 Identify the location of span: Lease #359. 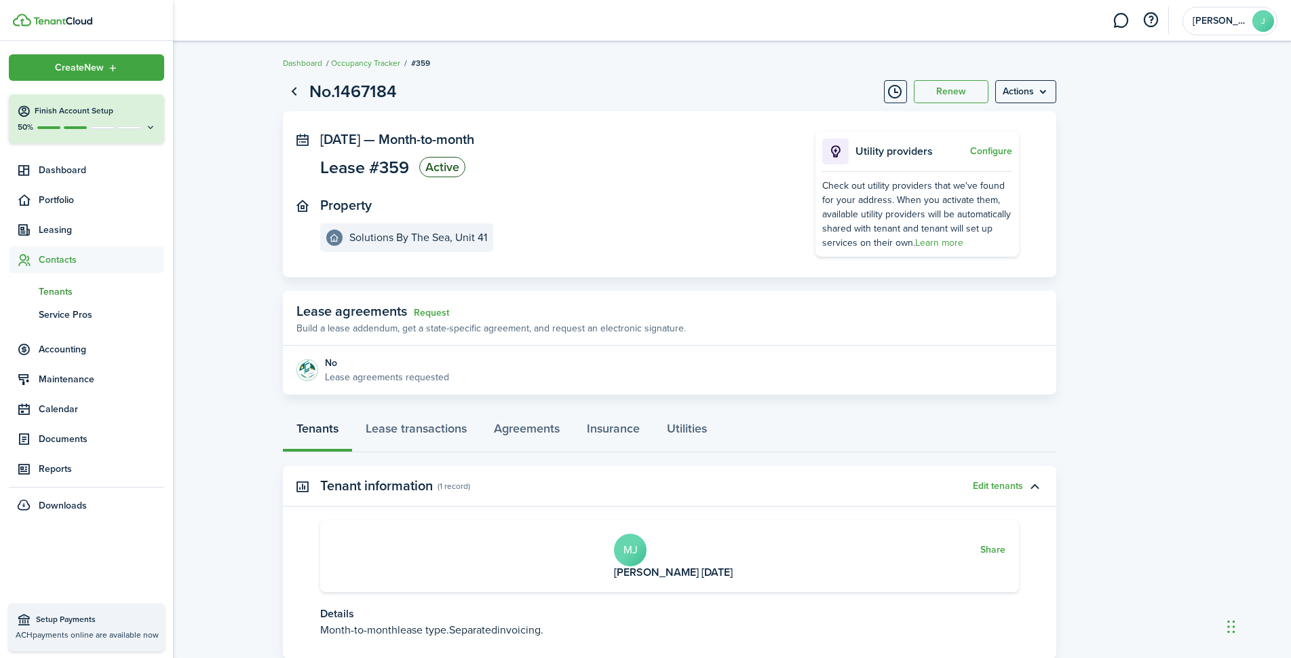
(364, 167).